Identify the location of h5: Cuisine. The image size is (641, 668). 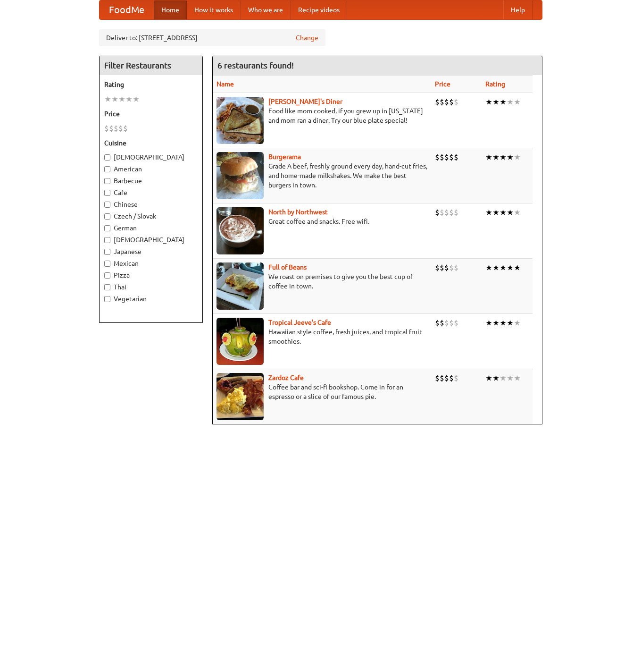
(151, 143).